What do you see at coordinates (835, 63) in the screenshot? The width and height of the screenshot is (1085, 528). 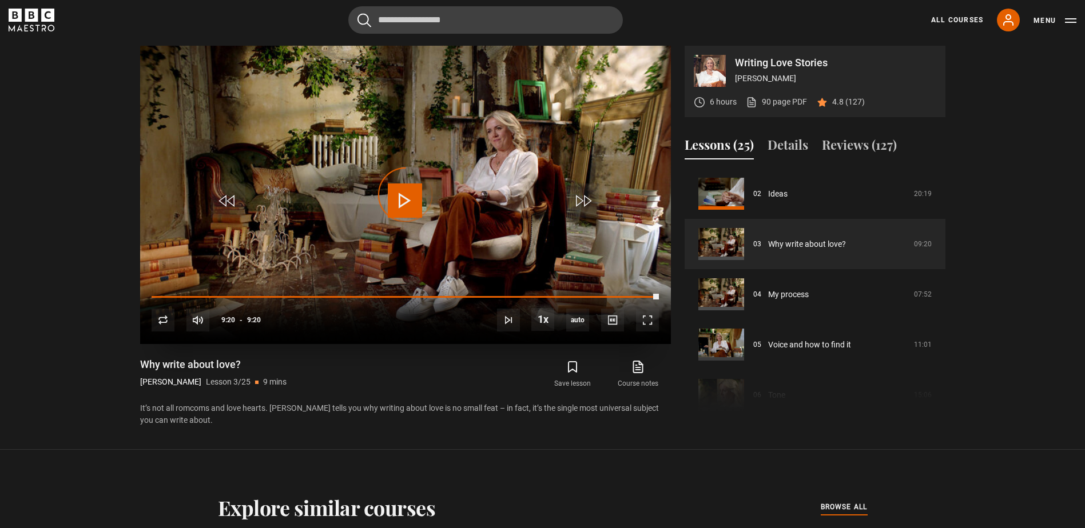 I see `p: Writing Love Stories` at bounding box center [835, 63].